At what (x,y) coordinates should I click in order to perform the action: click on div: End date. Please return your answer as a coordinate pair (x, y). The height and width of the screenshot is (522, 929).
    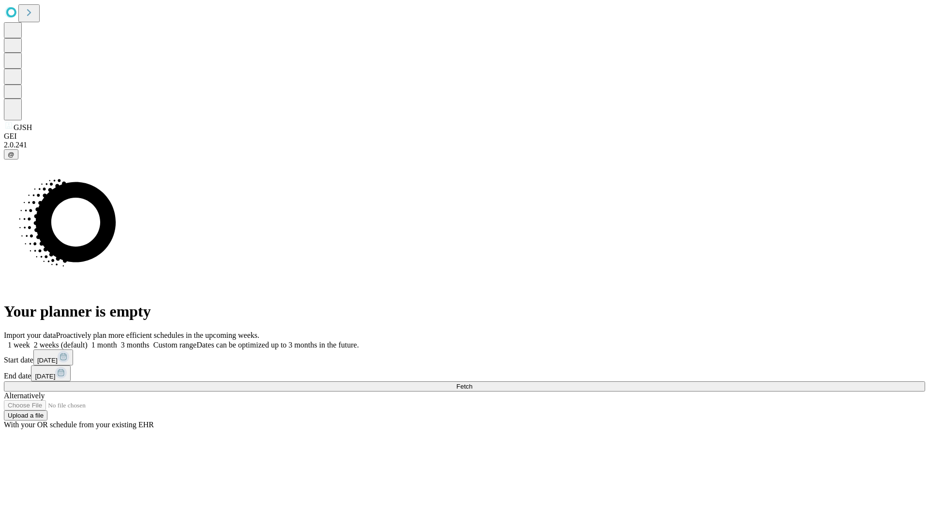
    Looking at the image, I should click on (464, 373).